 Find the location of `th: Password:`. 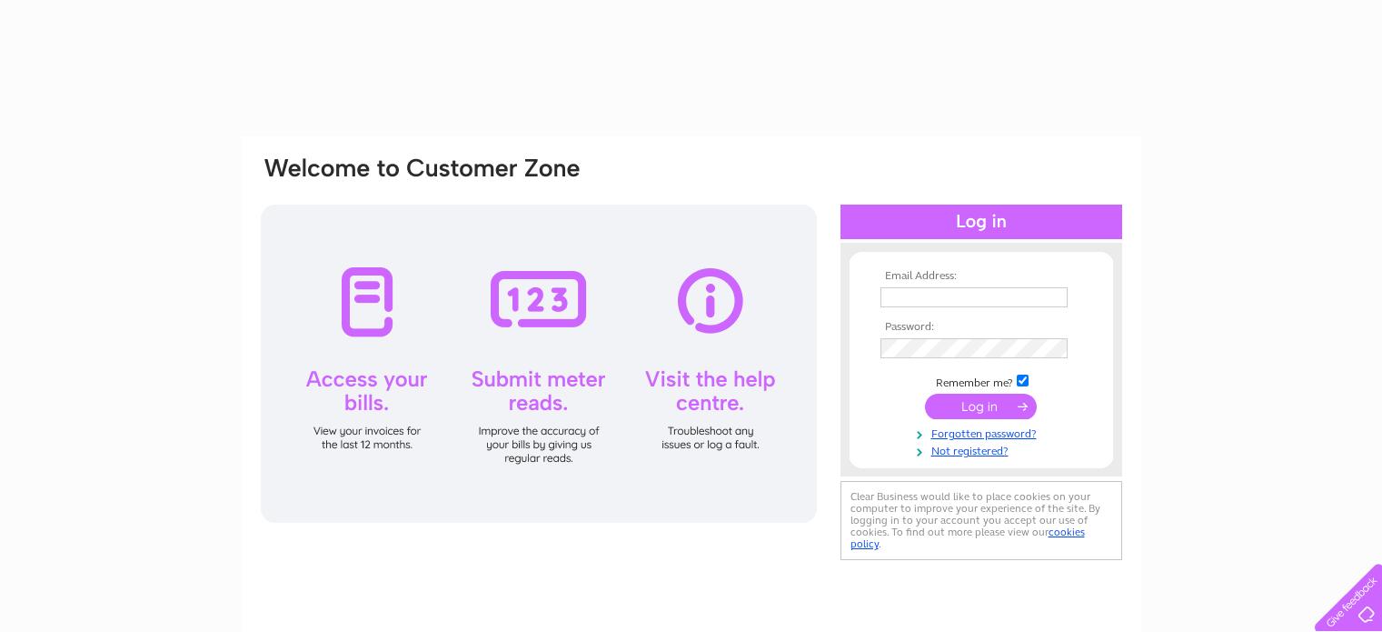

th: Password: is located at coordinates (982, 327).